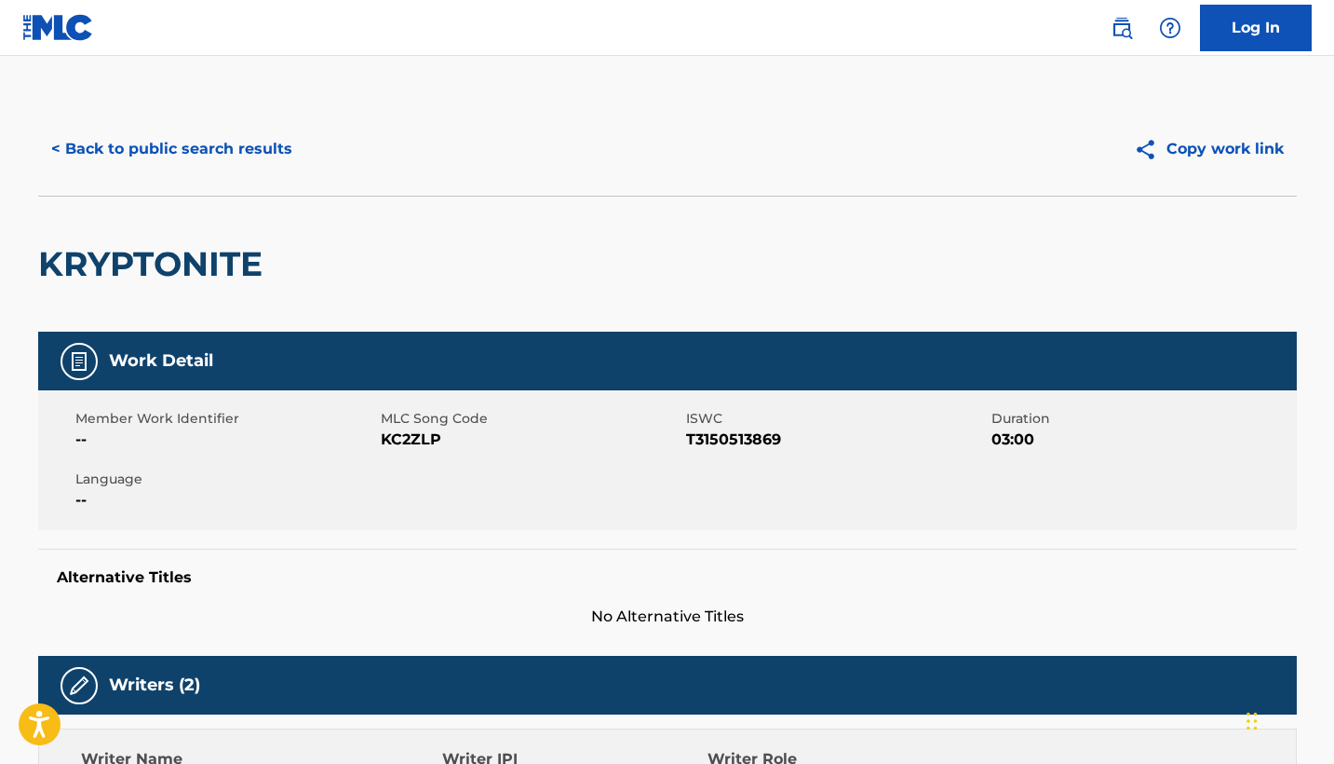 Image resolution: width=1334 pixels, height=764 pixels. I want to click on span: KC2ZLP, so click(531, 440).